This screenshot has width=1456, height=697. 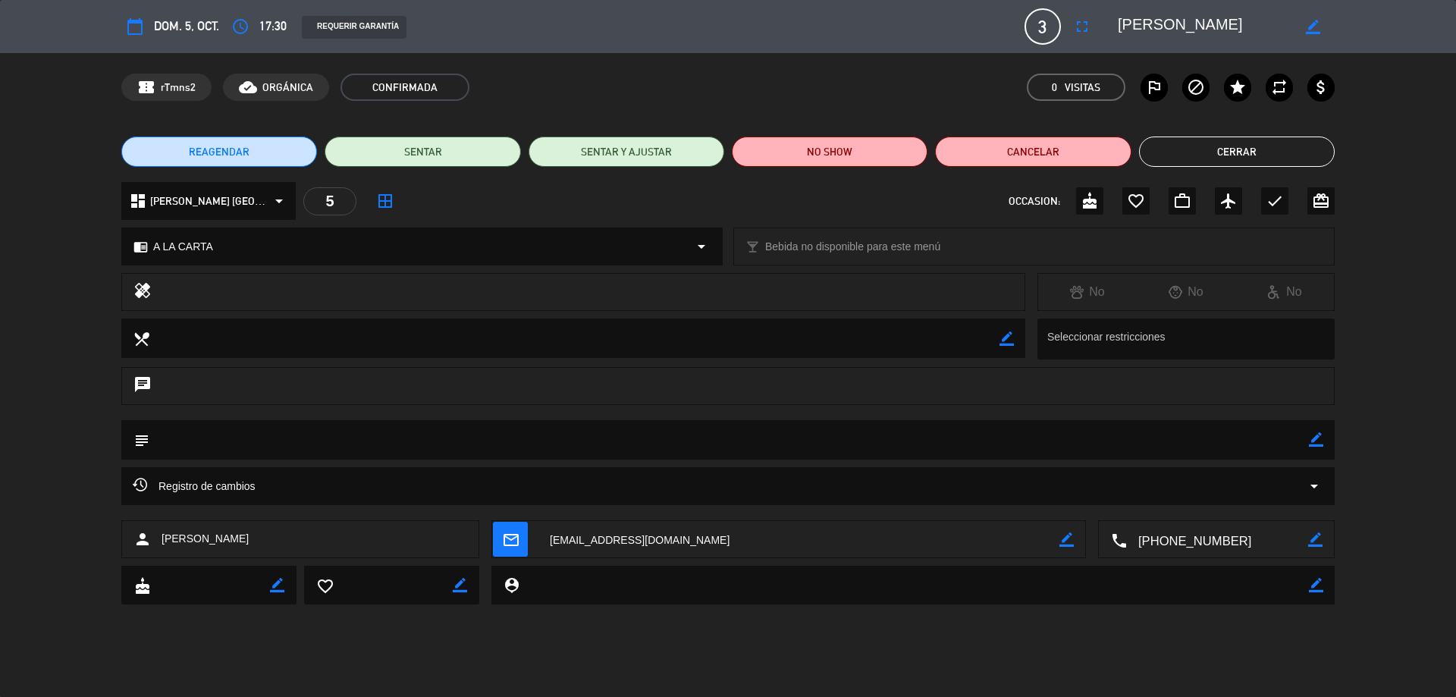 What do you see at coordinates (354, 27) in the screenshot?
I see `div: REQUERIR GARANTÍA` at bounding box center [354, 27].